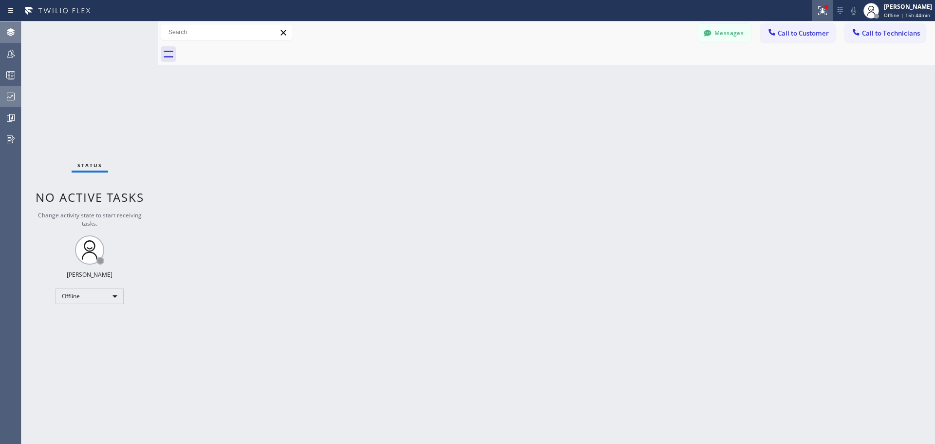 The width and height of the screenshot is (935, 444). Describe the element at coordinates (90, 197) in the screenshot. I see `span: No active tasks` at that location.